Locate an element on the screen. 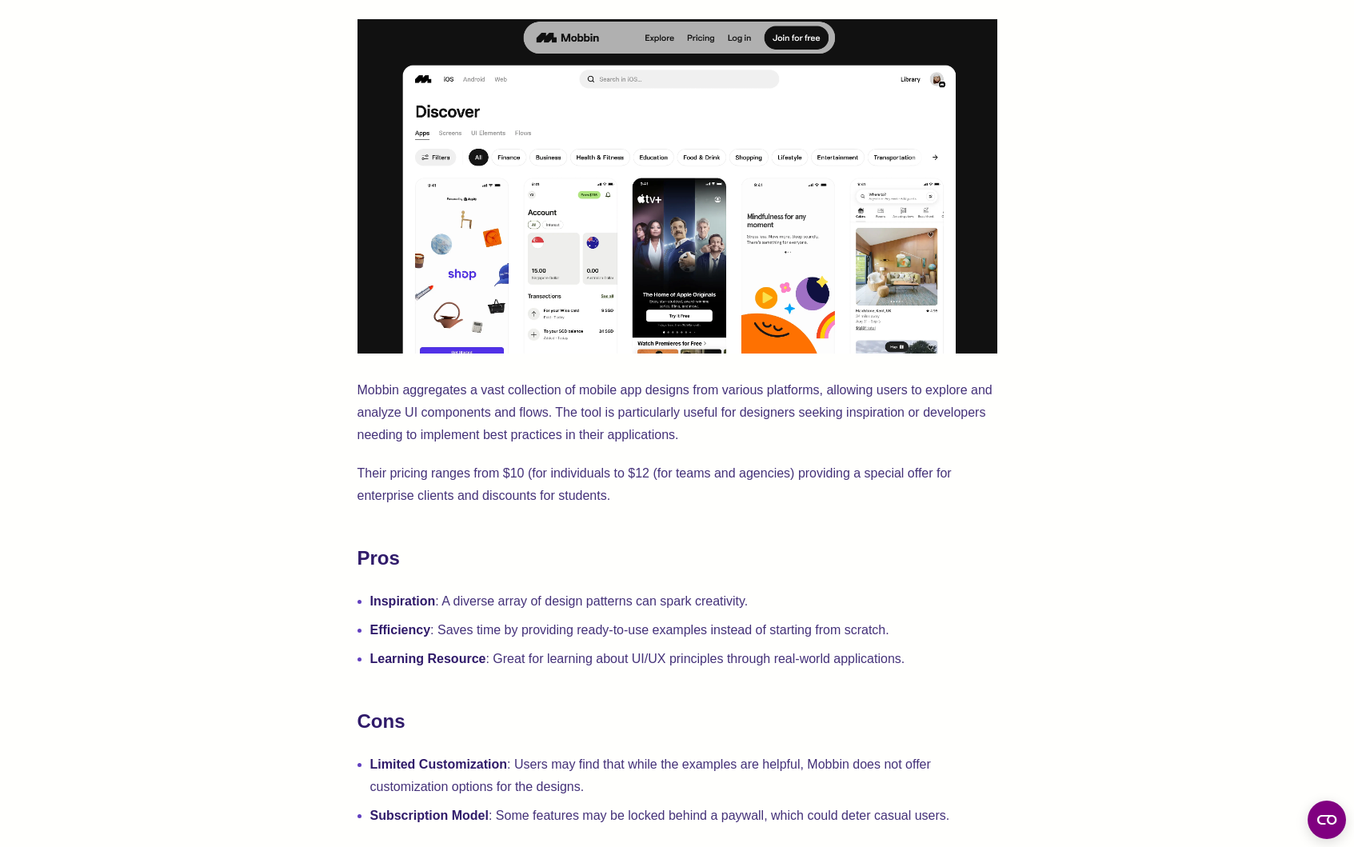  li: : A diverse array of design patterns can spark creativity. is located at coordinates (684, 601).